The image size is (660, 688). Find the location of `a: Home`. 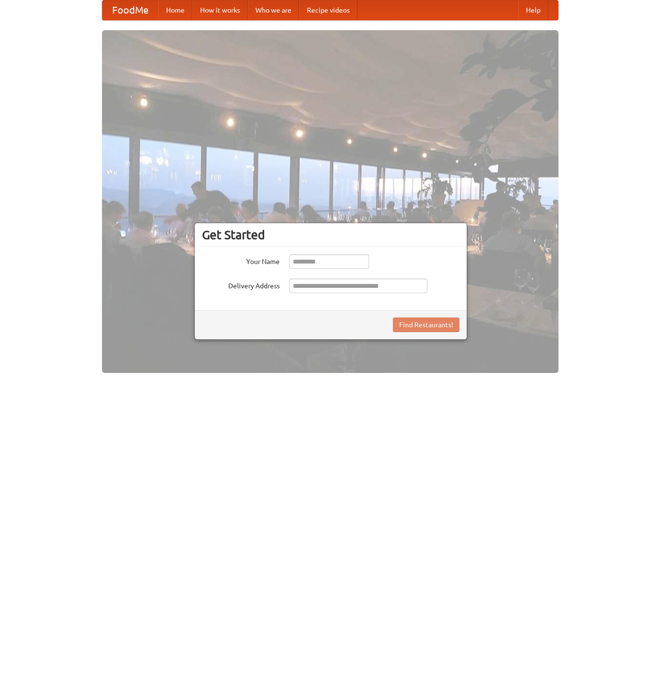

a: Home is located at coordinates (175, 10).